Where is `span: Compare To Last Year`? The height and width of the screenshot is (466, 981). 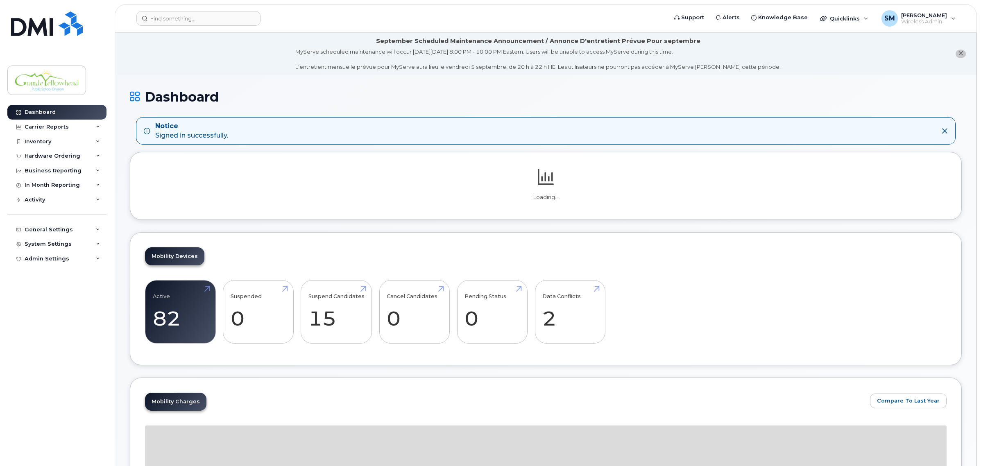
span: Compare To Last Year is located at coordinates (908, 400).